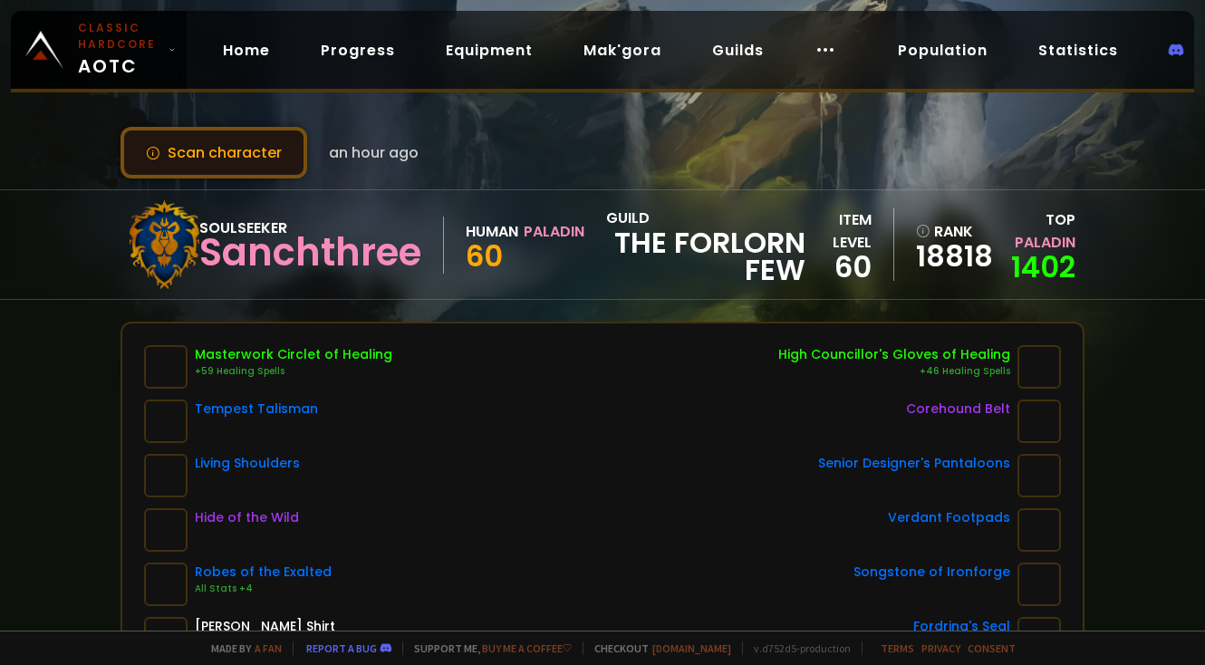  Describe the element at coordinates (941, 648) in the screenshot. I see `a: Privacy` at that location.